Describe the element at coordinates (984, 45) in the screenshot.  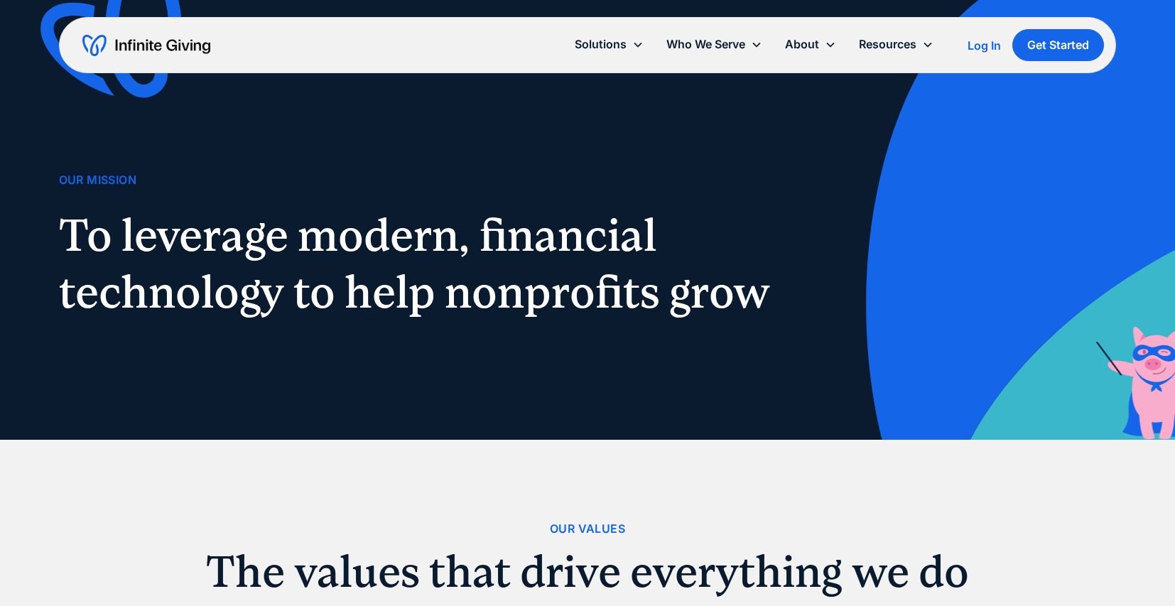
I see `a: Log In` at that location.